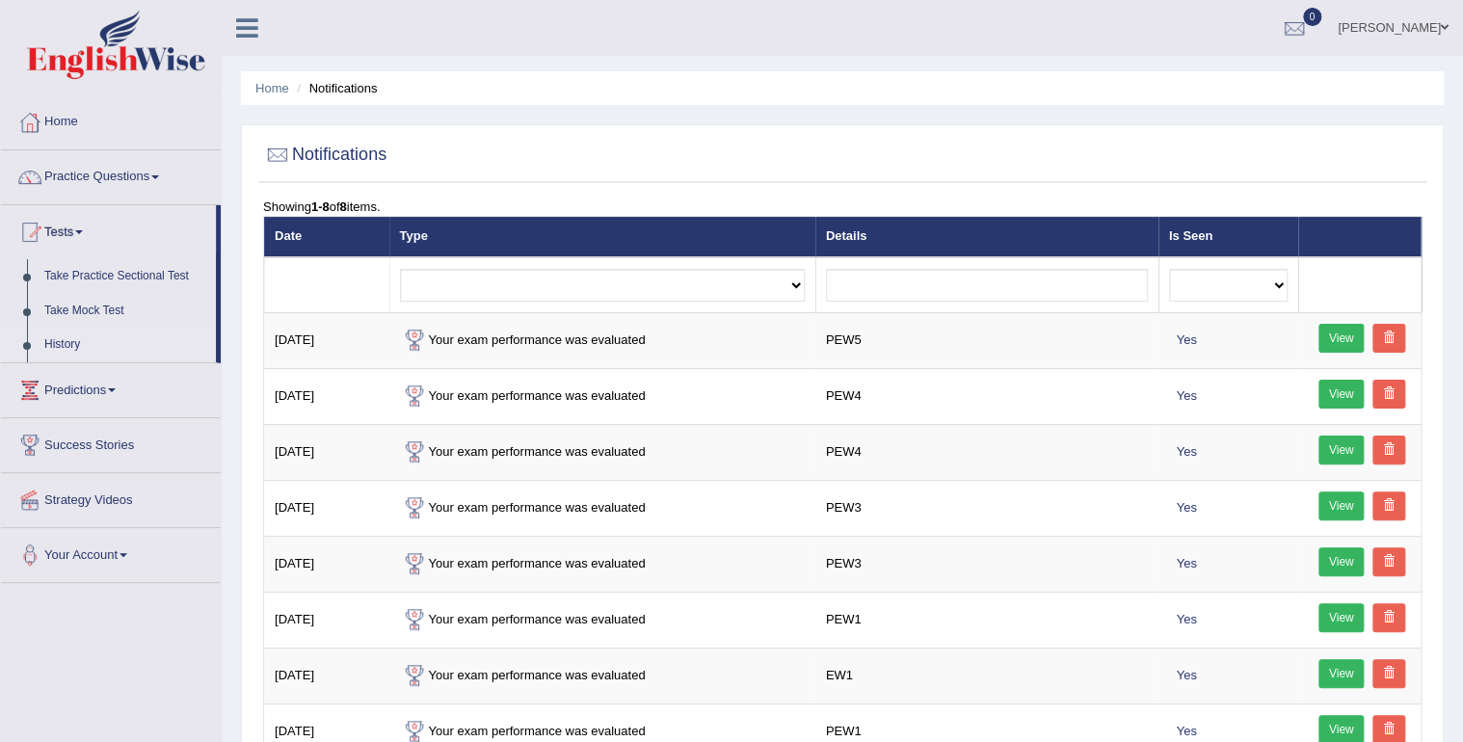 The width and height of the screenshot is (1463, 742). I want to click on span: 0, so click(1312, 16).